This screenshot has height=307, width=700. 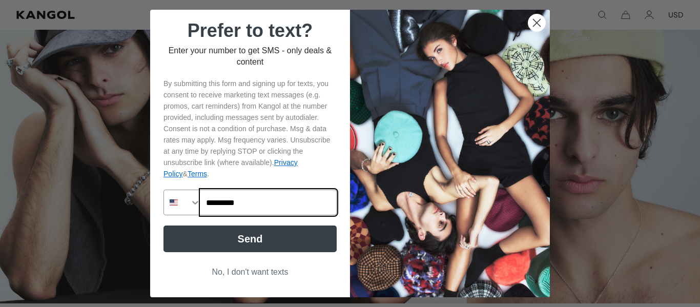 What do you see at coordinates (183, 203) in the screenshot?
I see `button: Search Countries` at bounding box center [183, 203].